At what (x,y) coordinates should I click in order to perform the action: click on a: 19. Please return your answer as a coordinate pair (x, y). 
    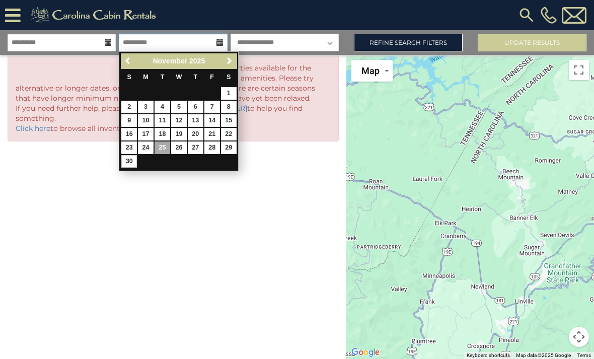
    Looking at the image, I should click on (179, 134).